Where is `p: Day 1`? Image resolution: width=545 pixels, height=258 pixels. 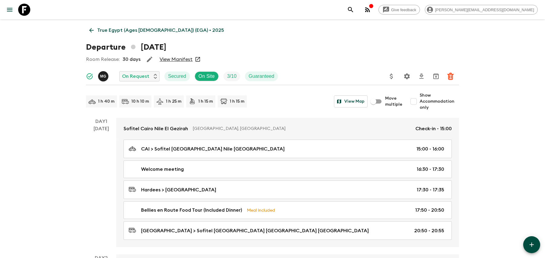
p: Day 1 is located at coordinates (101, 121).